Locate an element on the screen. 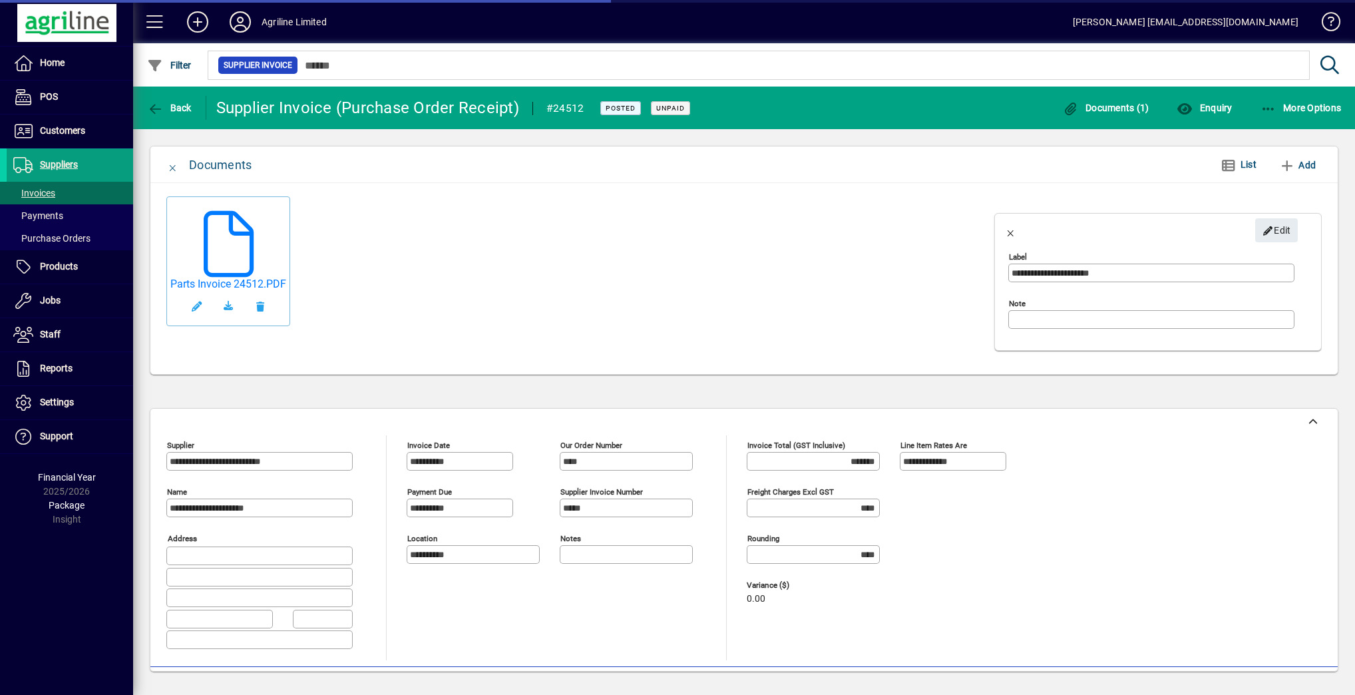  a: Invoices is located at coordinates (70, 193).